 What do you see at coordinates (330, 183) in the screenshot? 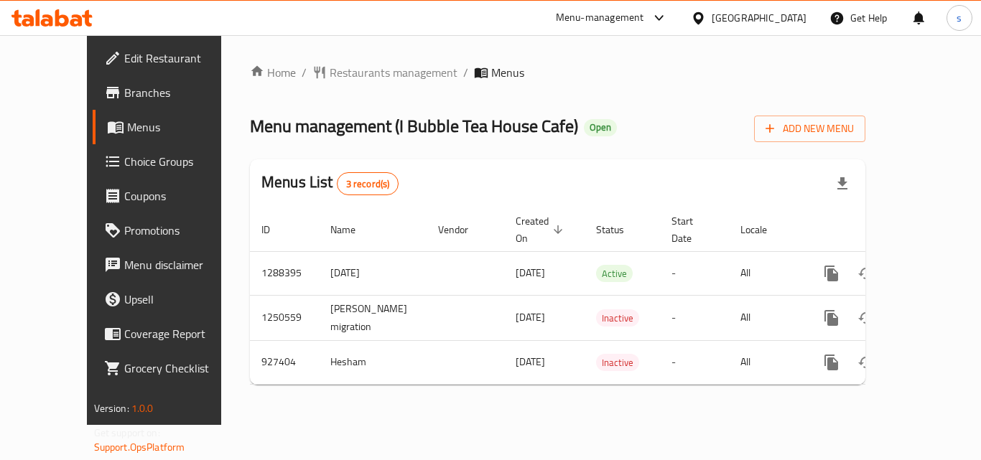
I see `h2: Menus List` at bounding box center [330, 183].